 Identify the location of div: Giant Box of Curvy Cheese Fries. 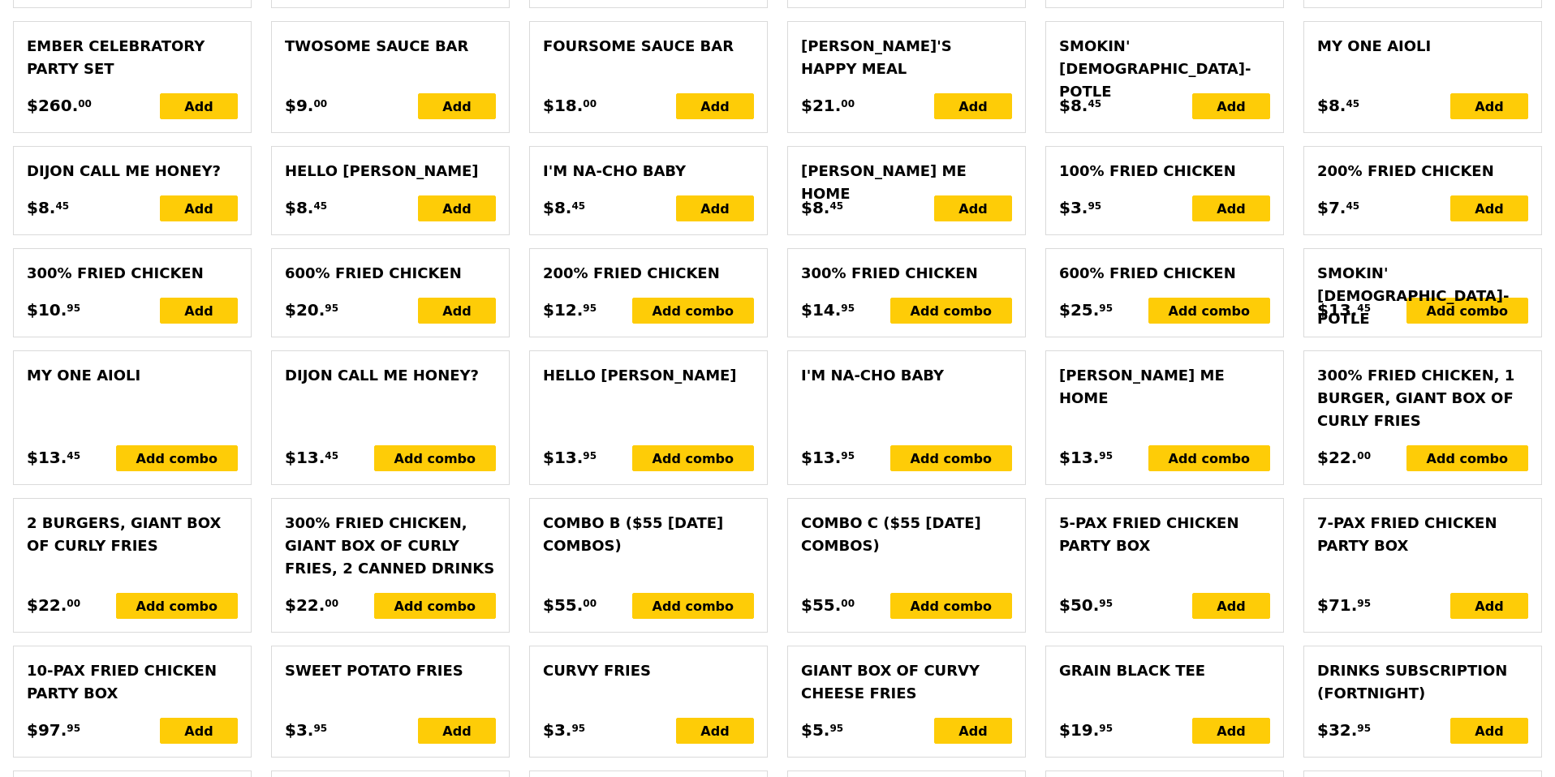
(906, 682).